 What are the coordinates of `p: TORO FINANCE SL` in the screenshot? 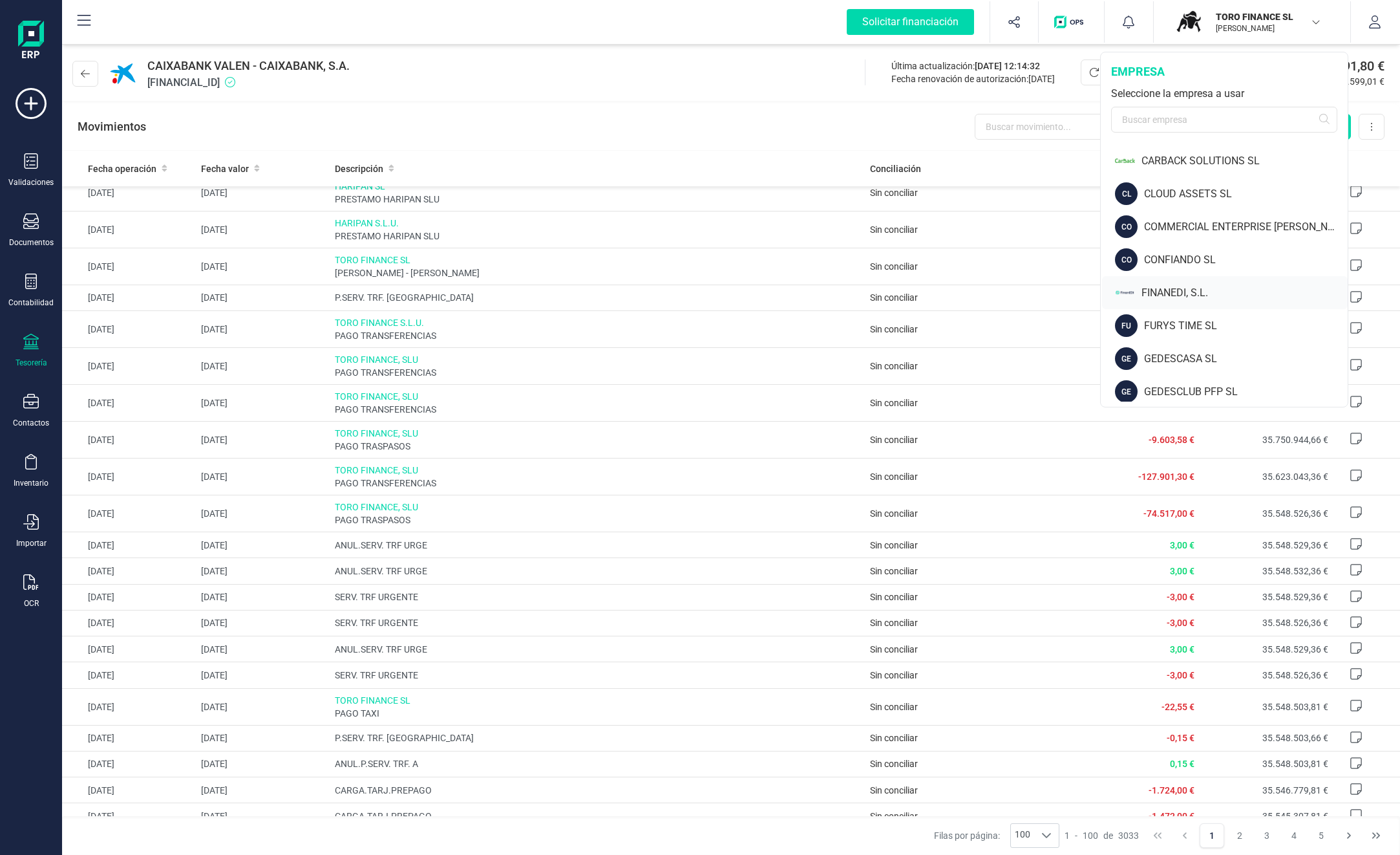 It's located at (1268, 17).